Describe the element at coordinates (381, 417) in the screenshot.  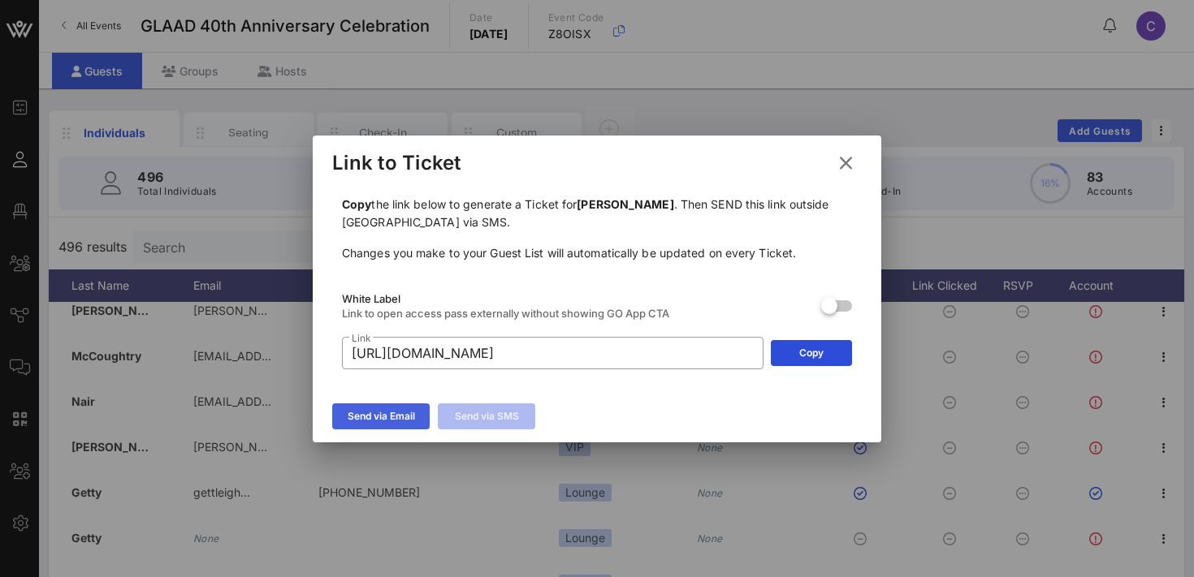
I see `div: Send via Email` at that location.